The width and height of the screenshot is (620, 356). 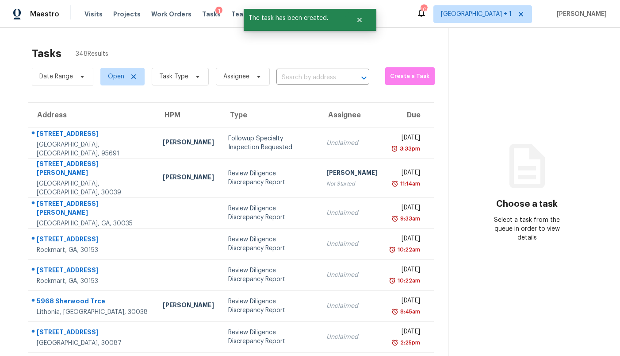 I want to click on span: Task Type, so click(x=174, y=77).